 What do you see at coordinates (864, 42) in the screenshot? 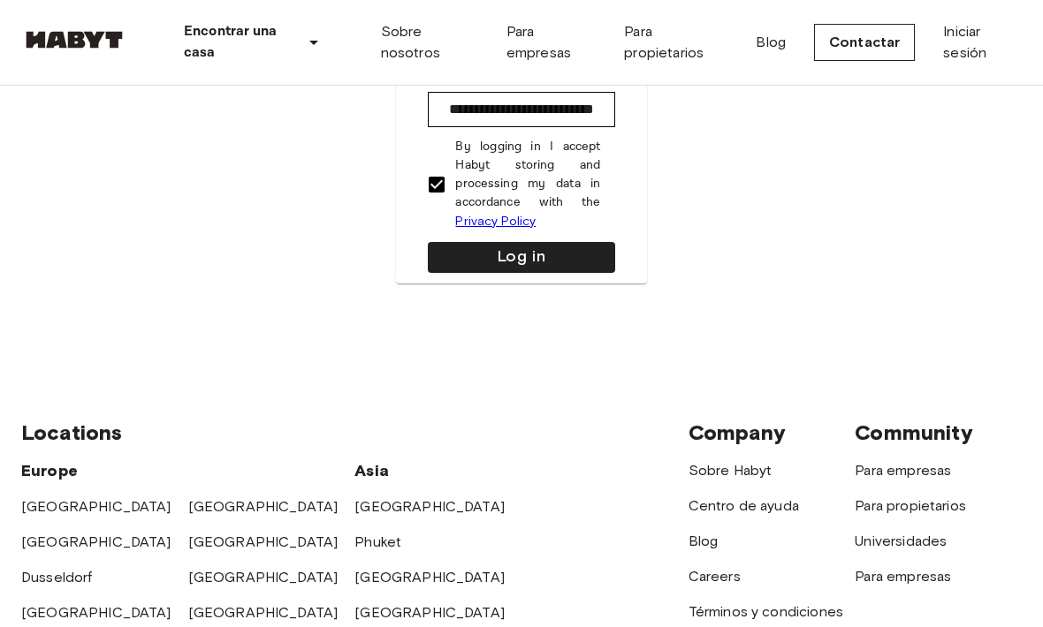
I see `a: Contactar` at bounding box center [864, 42].